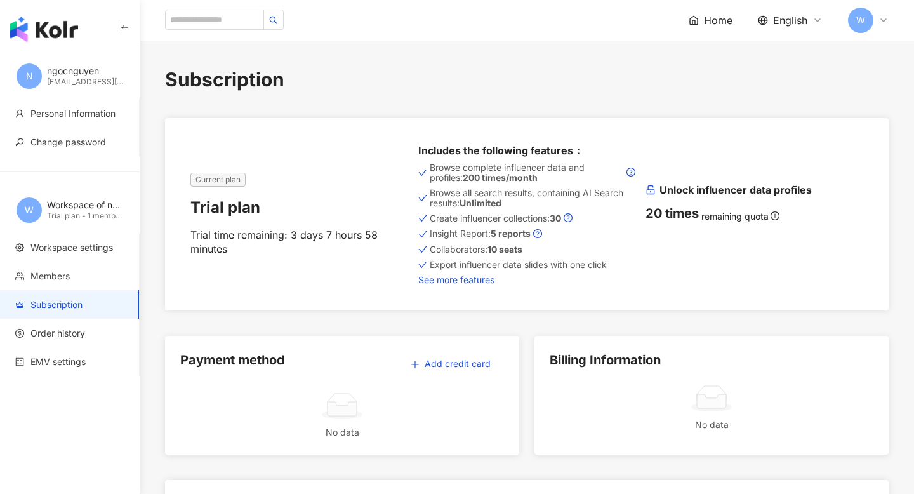  I want to click on span: user, so click(20, 114).